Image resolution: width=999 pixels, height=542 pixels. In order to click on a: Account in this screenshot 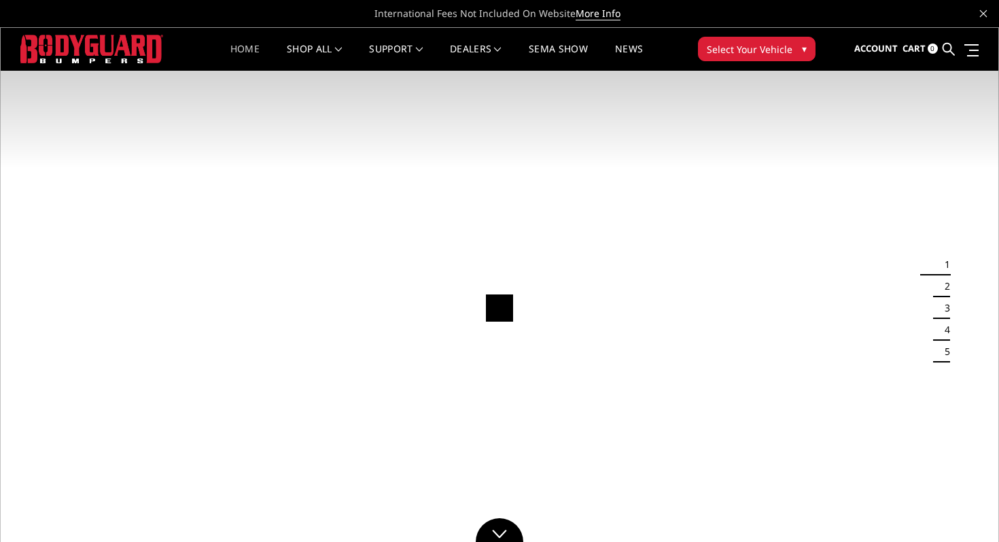, I will do `click(876, 49)`.